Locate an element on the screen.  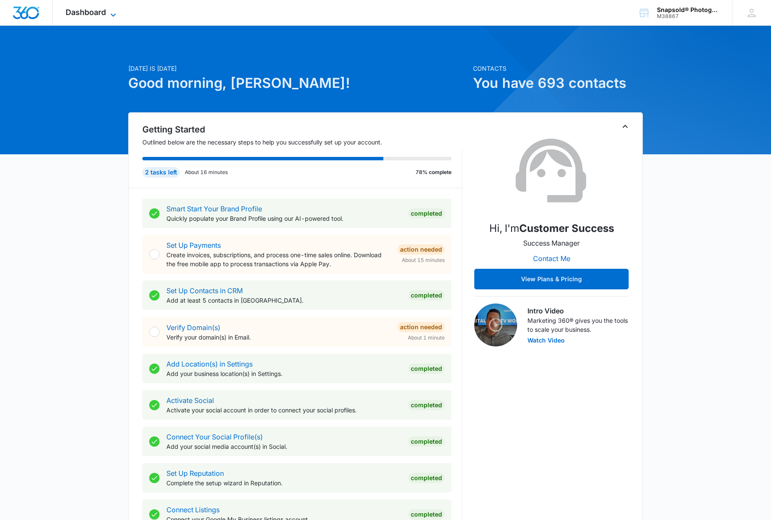
a: Connect Your Social Profile(s) is located at coordinates (214, 437).